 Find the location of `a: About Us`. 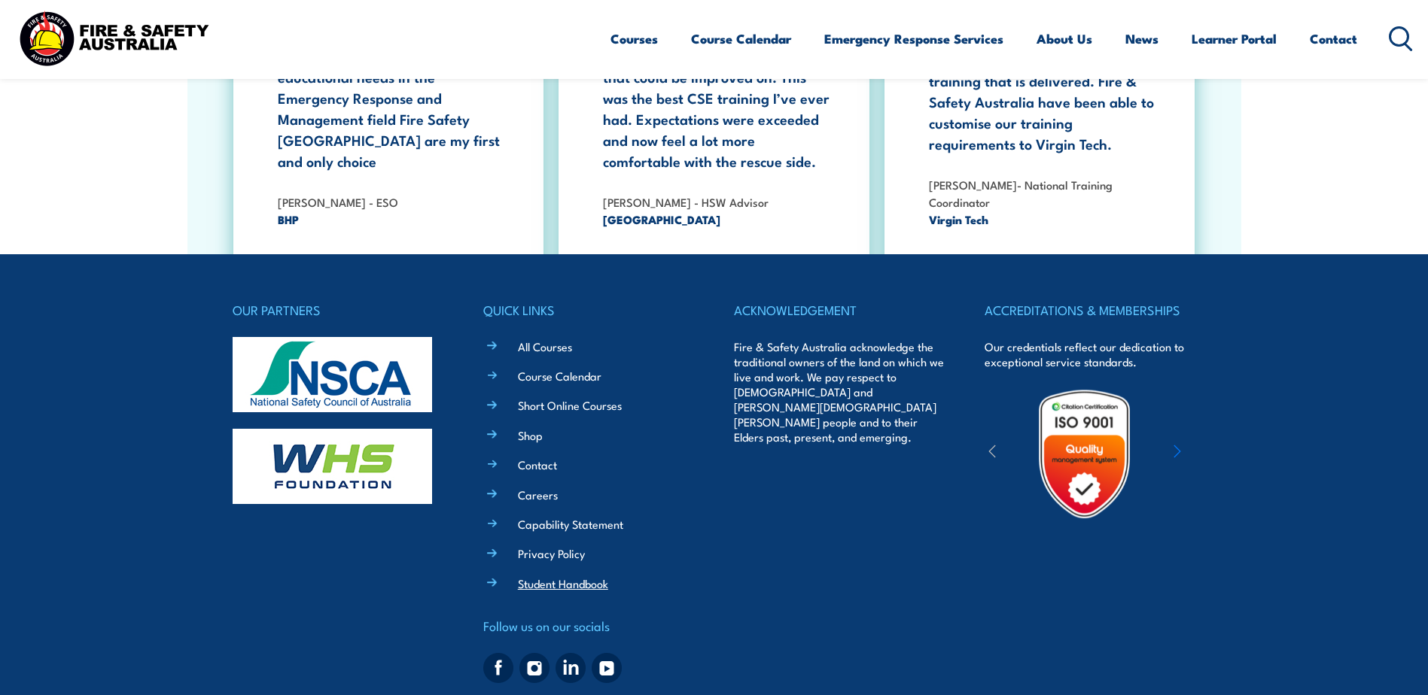

a: About Us is located at coordinates (1064, 38).